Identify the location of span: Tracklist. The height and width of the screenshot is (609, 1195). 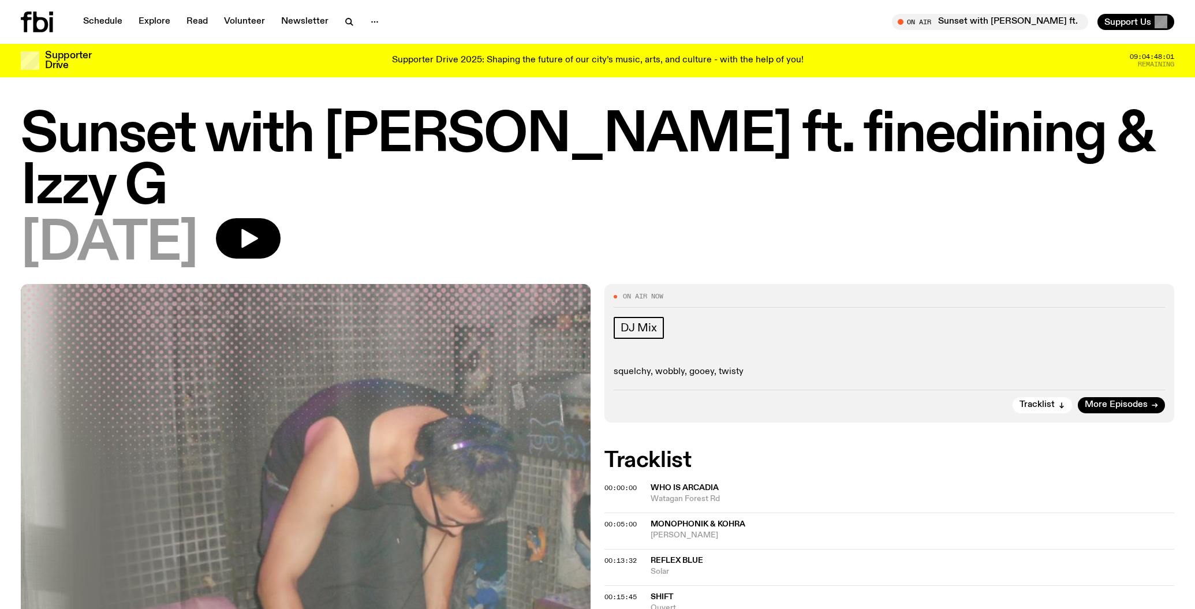
(1037, 405).